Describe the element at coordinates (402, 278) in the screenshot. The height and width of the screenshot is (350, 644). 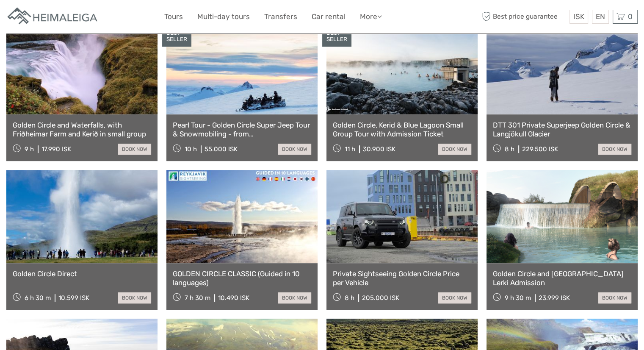
I see `a: Private Sightseeing Golden Circle Price per Vehicle` at that location.